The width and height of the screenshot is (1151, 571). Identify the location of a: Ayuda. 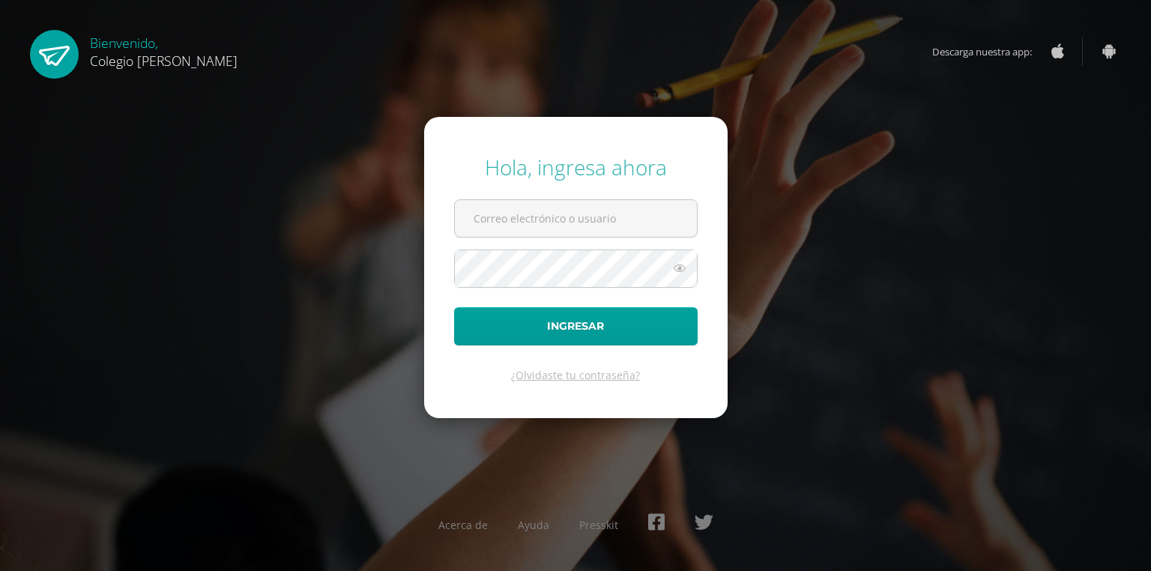
(534, 525).